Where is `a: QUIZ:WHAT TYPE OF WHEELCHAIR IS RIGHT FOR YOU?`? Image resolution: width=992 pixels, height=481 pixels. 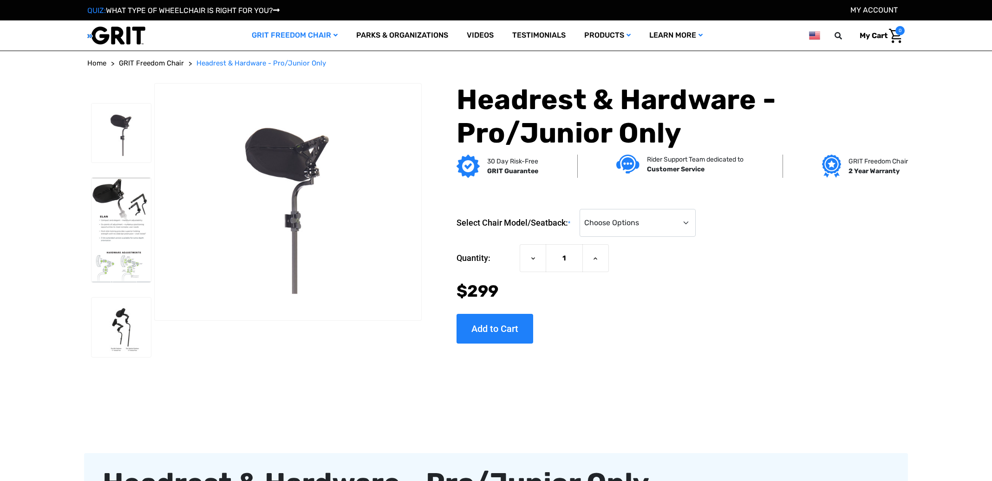
a: QUIZ:WHAT TYPE OF WHEELCHAIR IS RIGHT FOR YOU? is located at coordinates (183, 10).